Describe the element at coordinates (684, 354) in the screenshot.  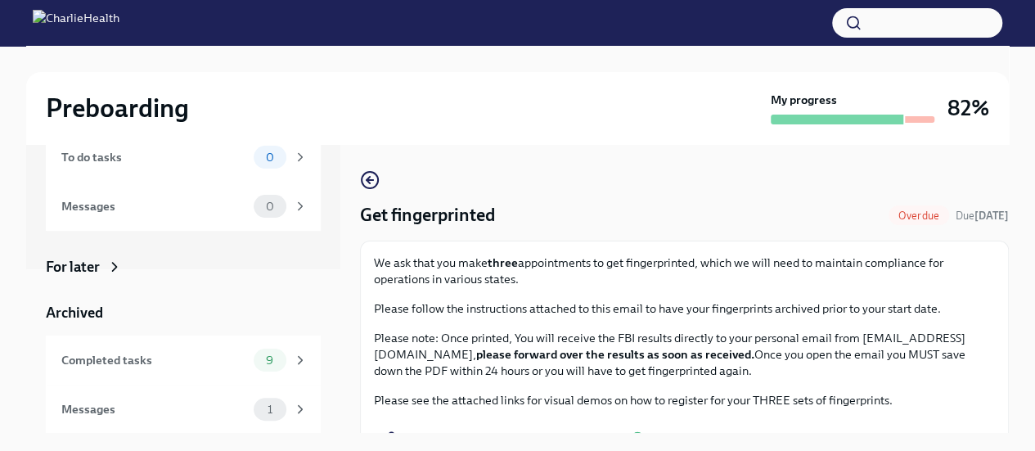
I see `p: Please note: Once printed, You will receive the FBI results directly to your personal email from ...` at that location.